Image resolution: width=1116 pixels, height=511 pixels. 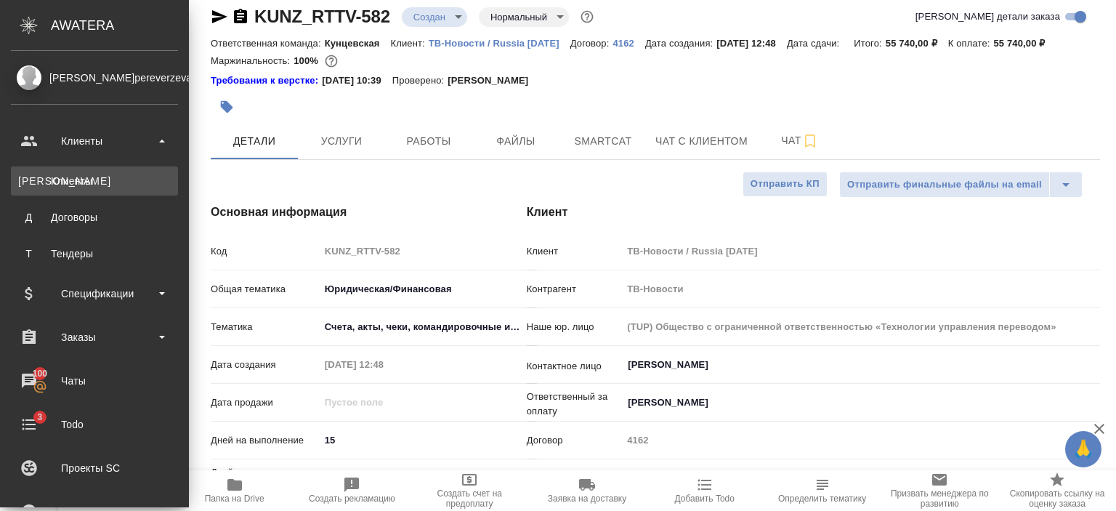 What do you see at coordinates (705, 490) in the screenshot?
I see `button: Добавить Todo` at bounding box center [705, 490].